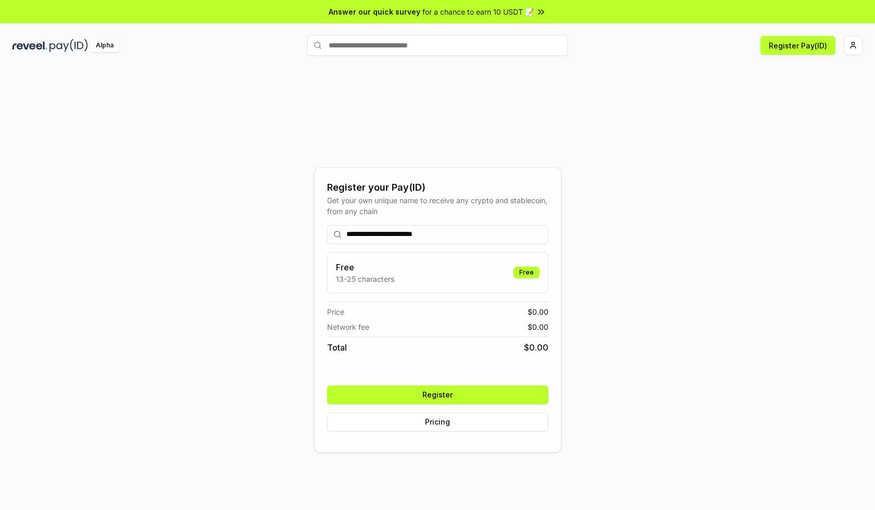  I want to click on img: pay_id, so click(69, 45).